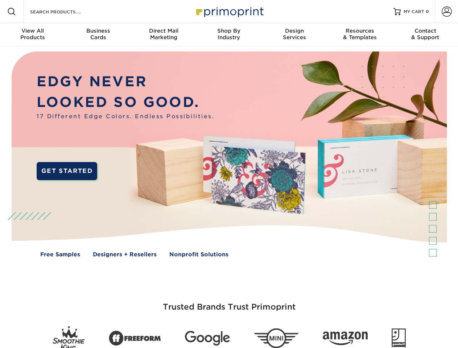  I want to click on a: Free Samples, so click(60, 254).